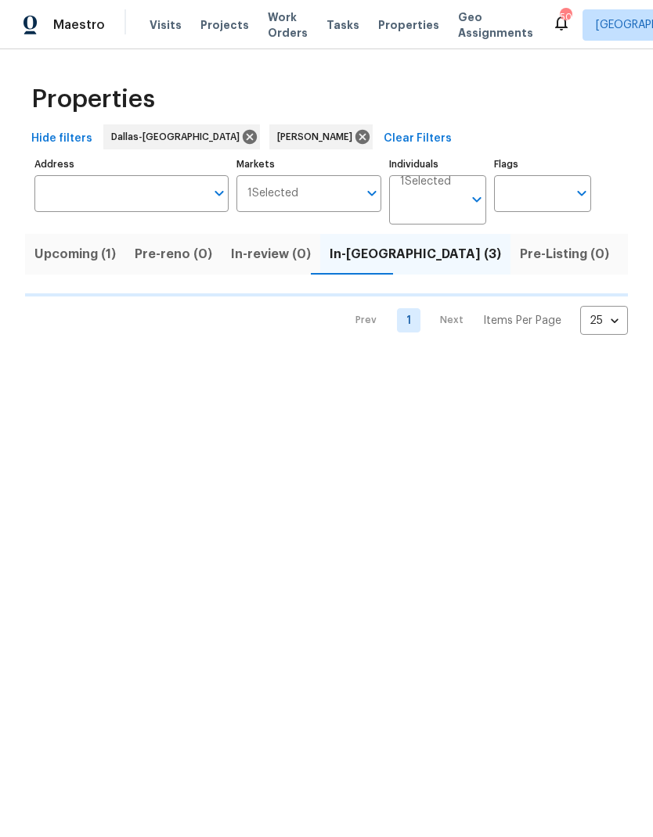 The image size is (653, 837). Describe the element at coordinates (603, 321) in the screenshot. I see `div: 25` at that location.